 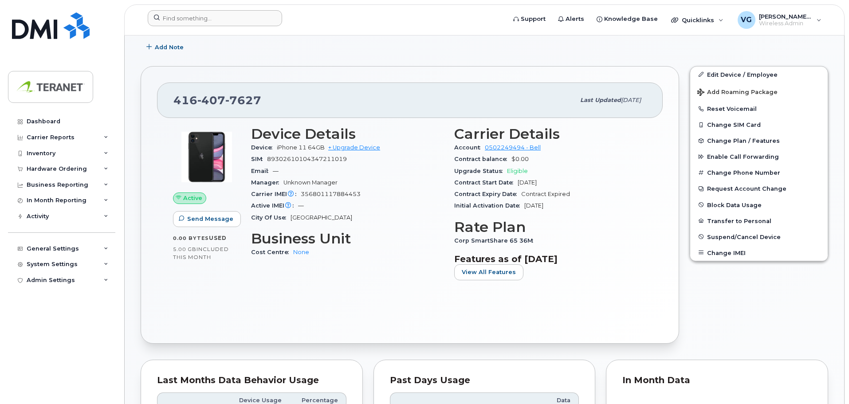 I want to click on span: City Of Use, so click(x=271, y=217).